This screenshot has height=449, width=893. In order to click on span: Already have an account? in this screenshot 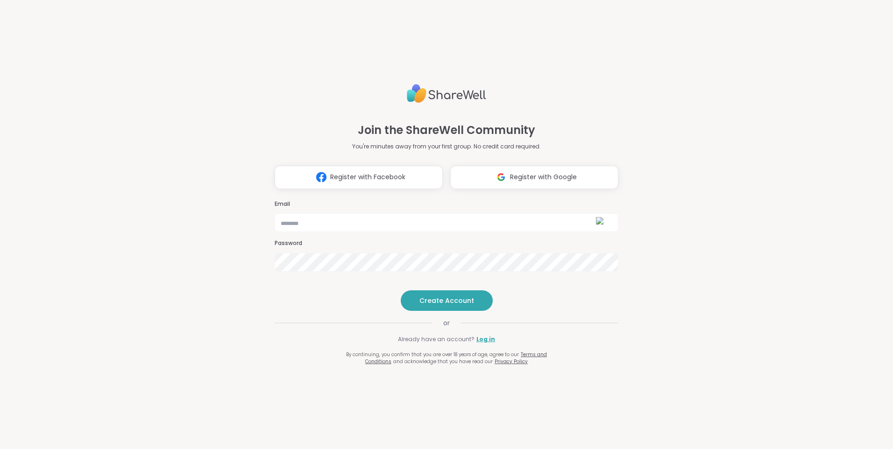, I will do `click(436, 340)`.